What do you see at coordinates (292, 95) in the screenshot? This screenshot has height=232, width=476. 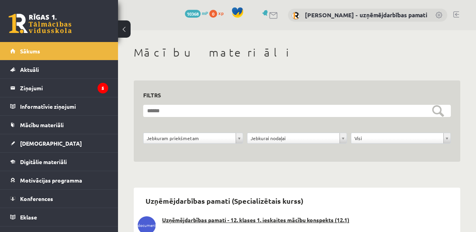 I see `h3: Filtrs` at bounding box center [292, 95].